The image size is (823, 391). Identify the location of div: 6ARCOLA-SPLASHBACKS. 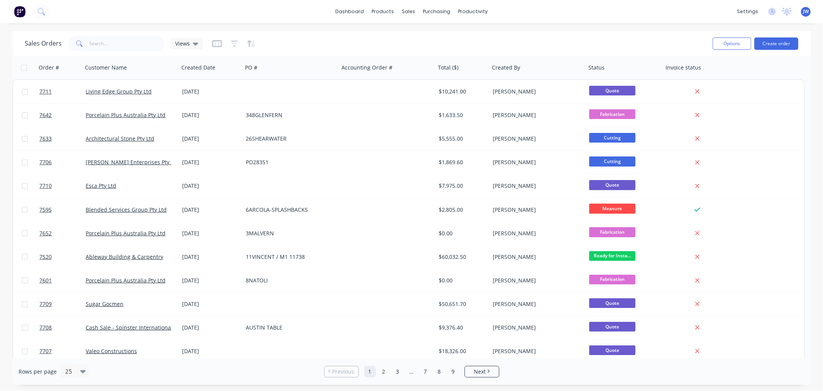
(289, 210).